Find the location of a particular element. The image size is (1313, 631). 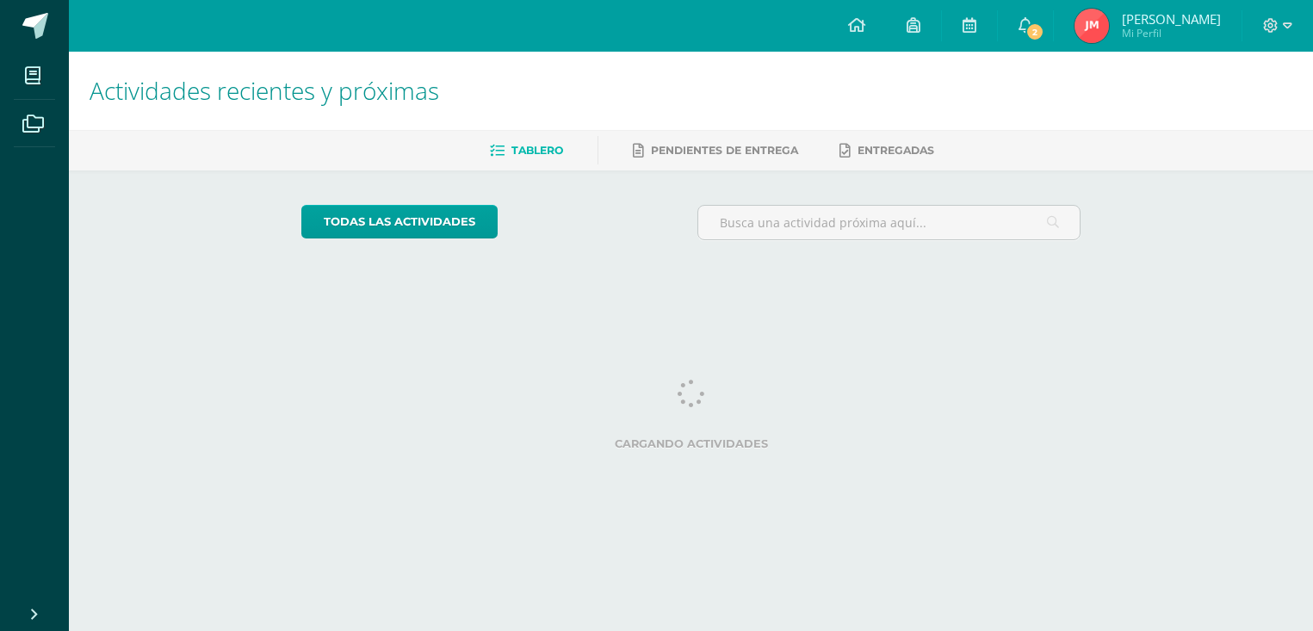

span: Mi Perfil is located at coordinates (1171, 33).